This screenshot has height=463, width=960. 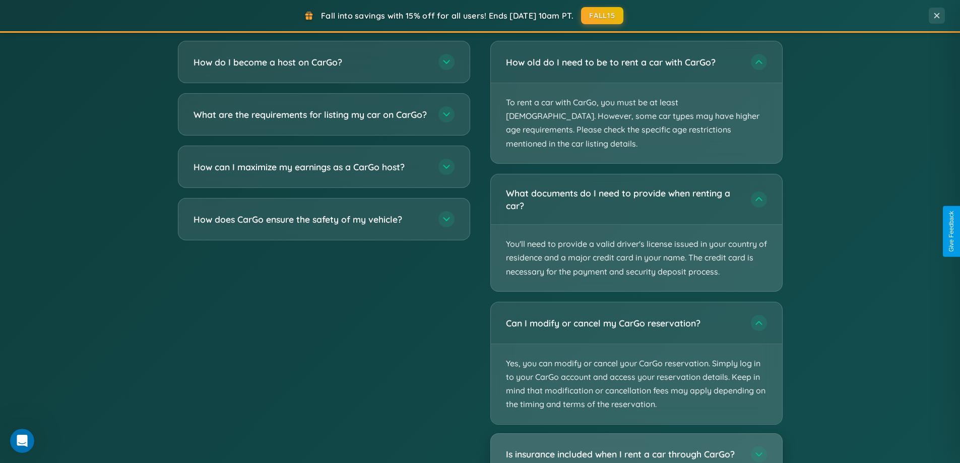 I want to click on h3: What are the requirements for listing my car on CarGo?, so click(x=311, y=114).